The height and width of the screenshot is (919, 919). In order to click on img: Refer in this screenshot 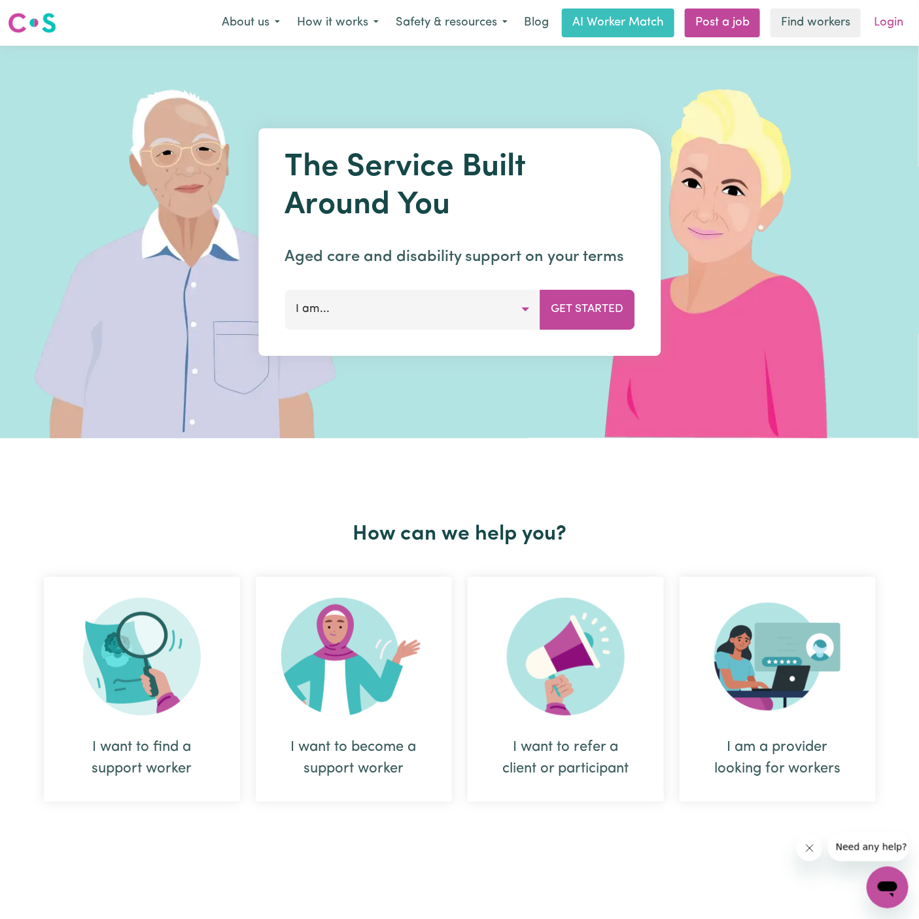, I will do `click(566, 657)`.